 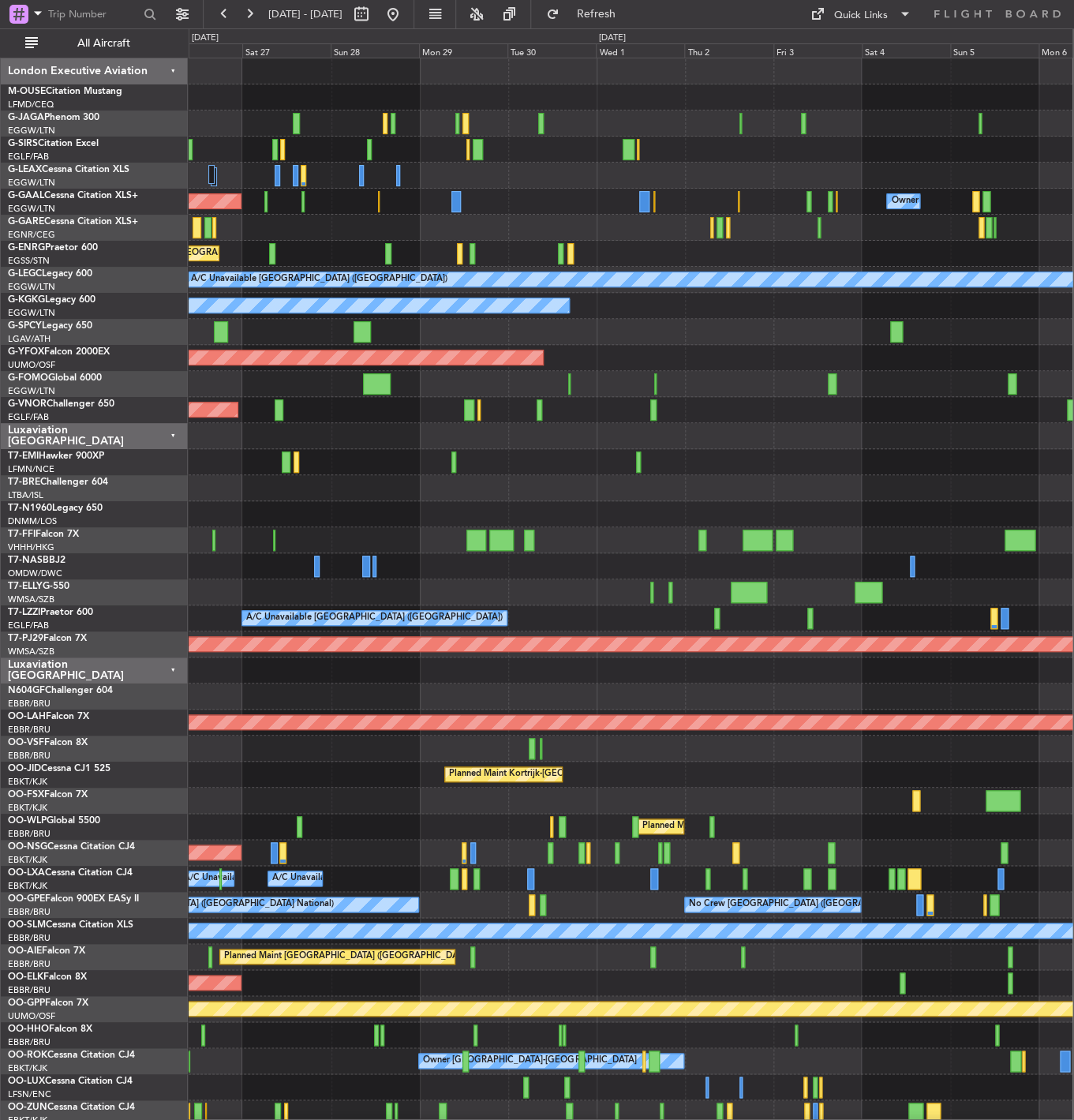 What do you see at coordinates (70, 873) in the screenshot?
I see `a: OO-LXACessna Citation CJ4` at bounding box center [70, 873].